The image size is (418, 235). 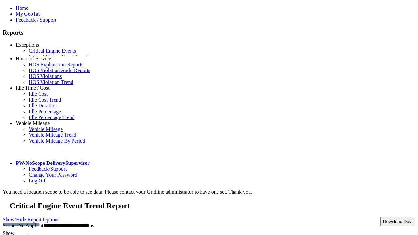 I want to click on a: Hours of Service, so click(x=33, y=58).